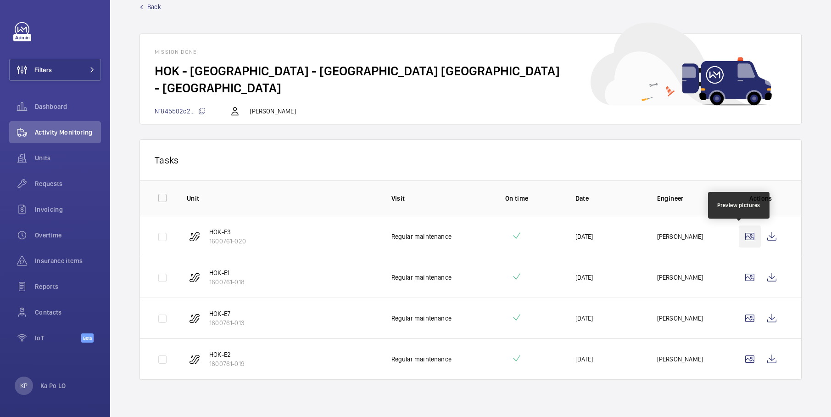 This screenshot has width=831, height=417. What do you see at coordinates (228, 241) in the screenshot?
I see `p: 1600761-020` at bounding box center [228, 241].